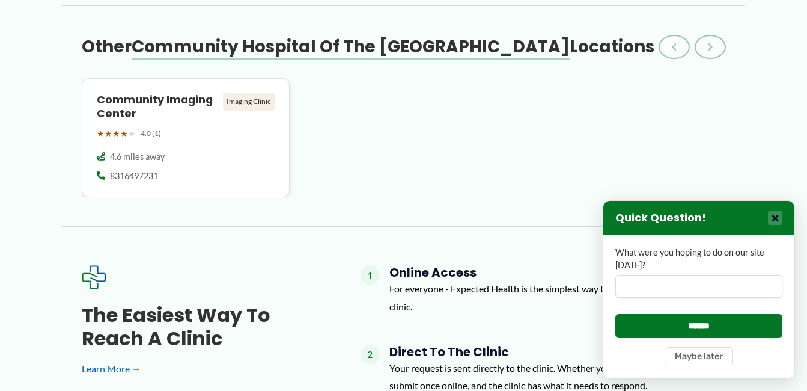 This screenshot has width=807, height=391. Describe the element at coordinates (202, 326) in the screenshot. I see `h3: The Easiest Way to Reach a Clinic` at that location.